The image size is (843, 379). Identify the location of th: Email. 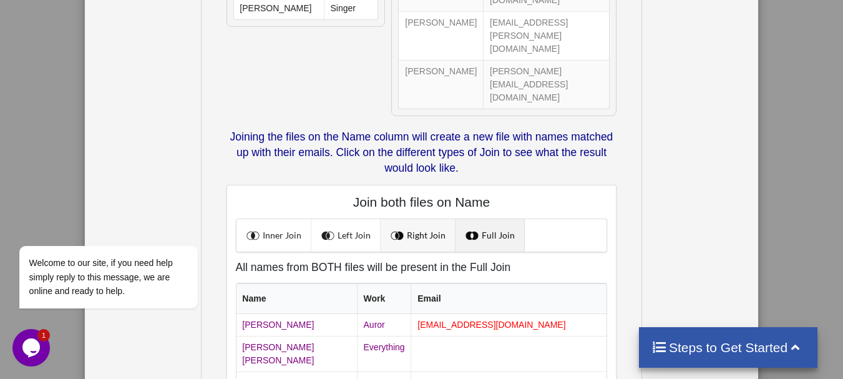
(508, 298).